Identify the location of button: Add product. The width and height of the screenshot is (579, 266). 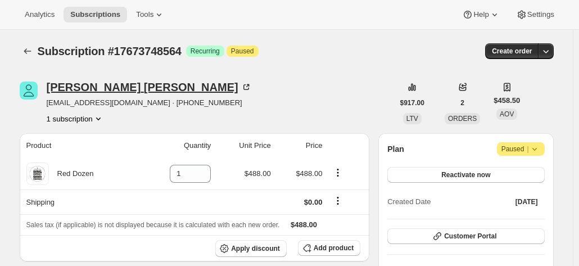
(329, 248).